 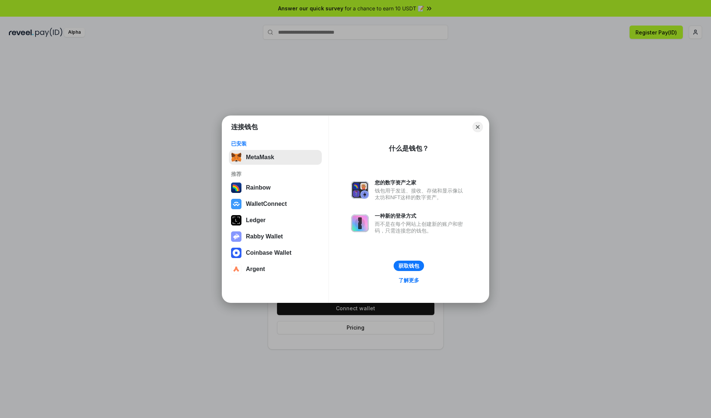 What do you see at coordinates (236, 157) in the screenshot?
I see `img: svg+xml,%3Csvg%20fill%3D%22none%22%20height%3D%2233%22%20viewBox%3D%220%200%2035%2033%22%20width%...` at bounding box center [236, 157].